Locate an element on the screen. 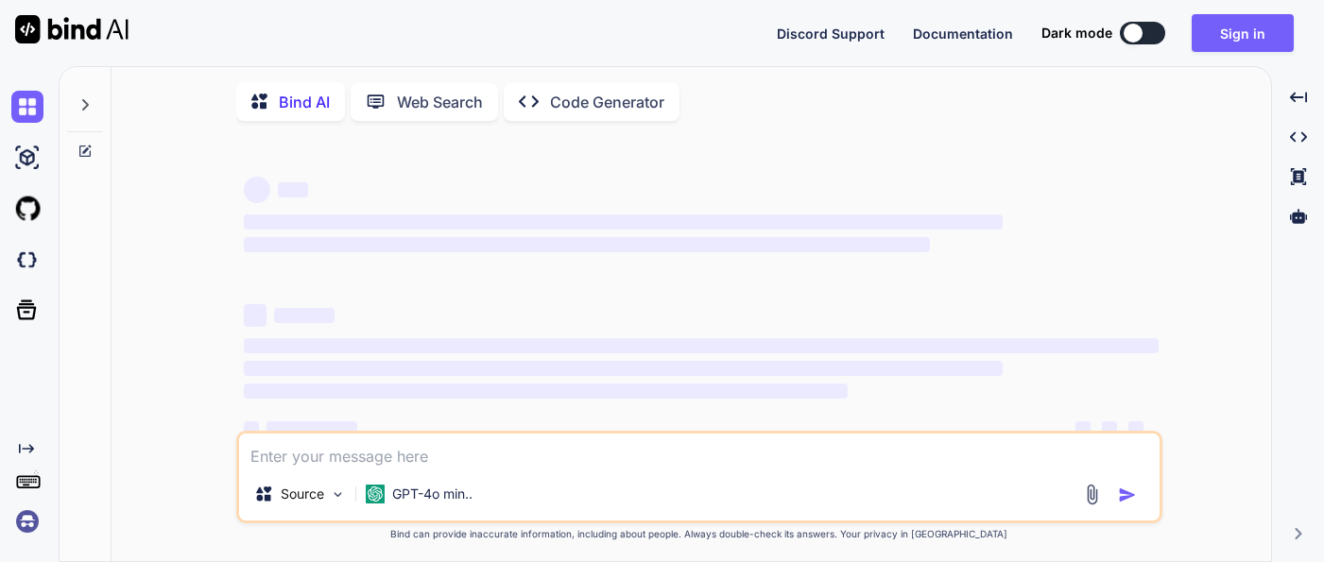 The height and width of the screenshot is (562, 1324). p: Code Generator is located at coordinates (607, 102).